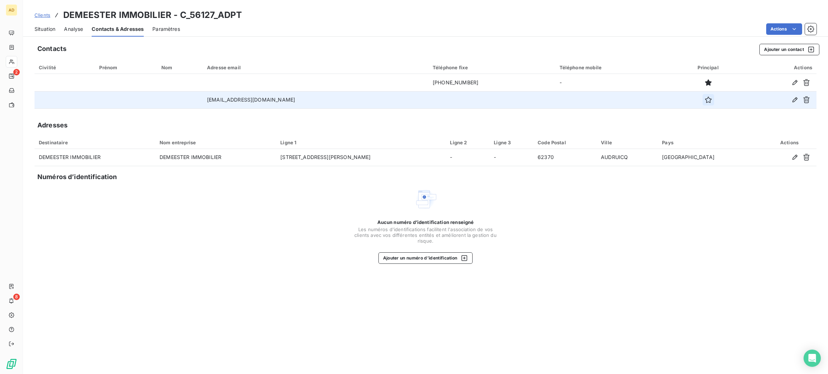 The image size is (828, 374). Describe the element at coordinates (118, 29) in the screenshot. I see `span: Contacts & Adresses` at that location.